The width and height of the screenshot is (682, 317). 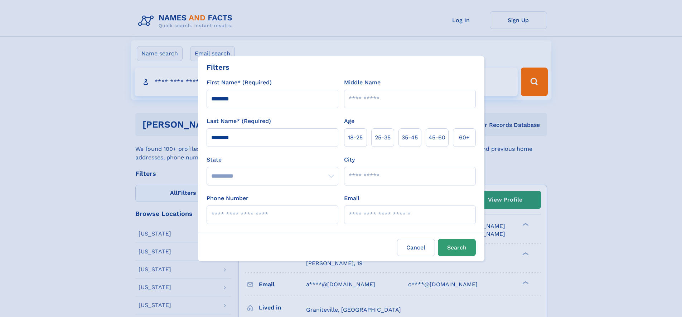 What do you see at coordinates (218, 67) in the screenshot?
I see `div: Filters` at bounding box center [218, 67].